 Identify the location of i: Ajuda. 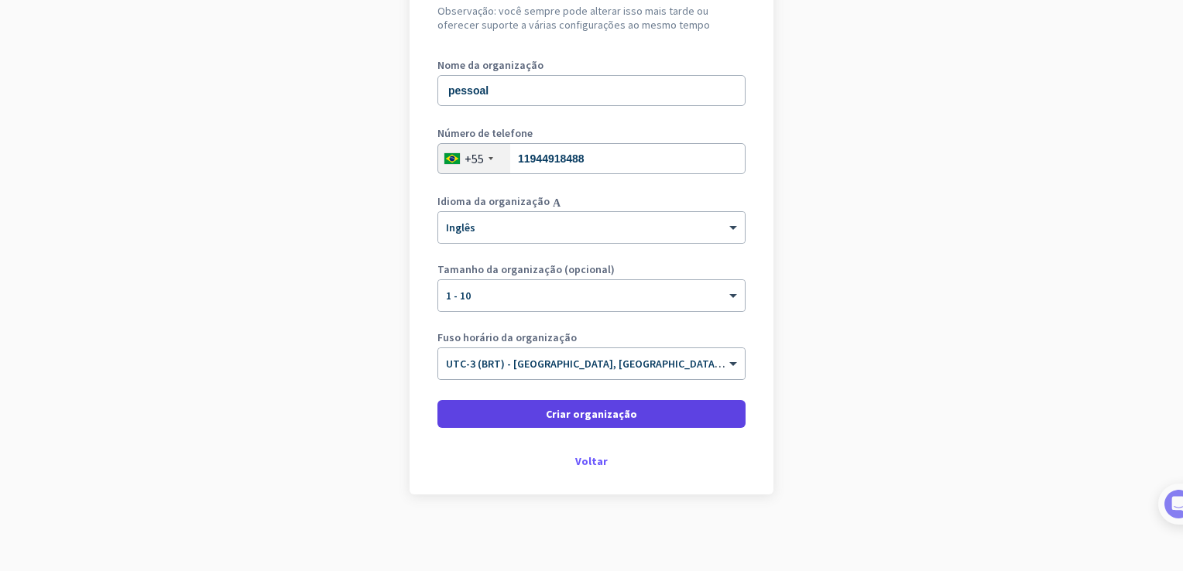
(578, 201).